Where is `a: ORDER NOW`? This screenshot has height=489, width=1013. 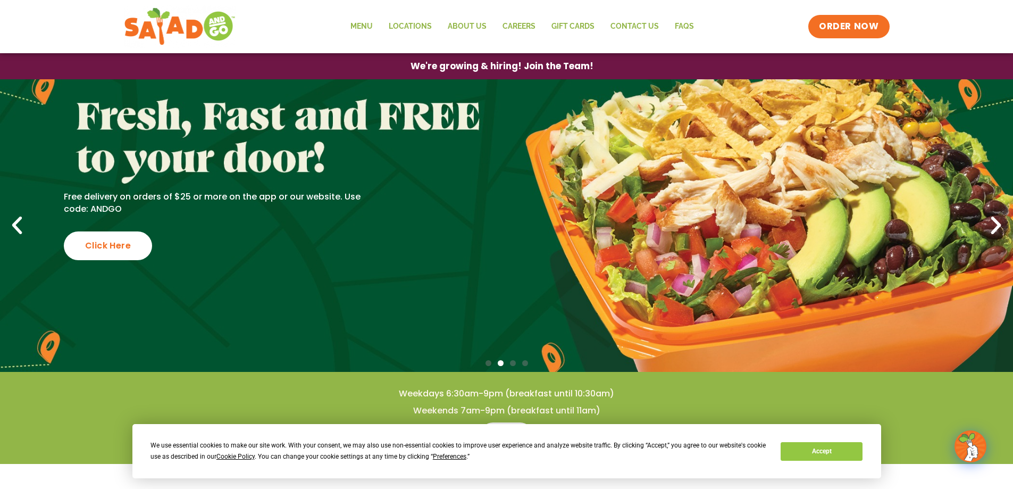 a: ORDER NOW is located at coordinates (849, 27).